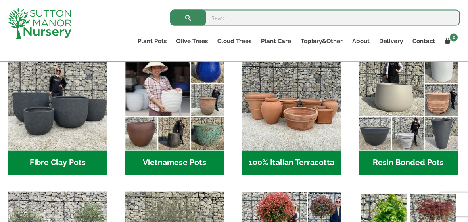  Describe the element at coordinates (192, 41) in the screenshot. I see `a: Olive Trees` at that location.